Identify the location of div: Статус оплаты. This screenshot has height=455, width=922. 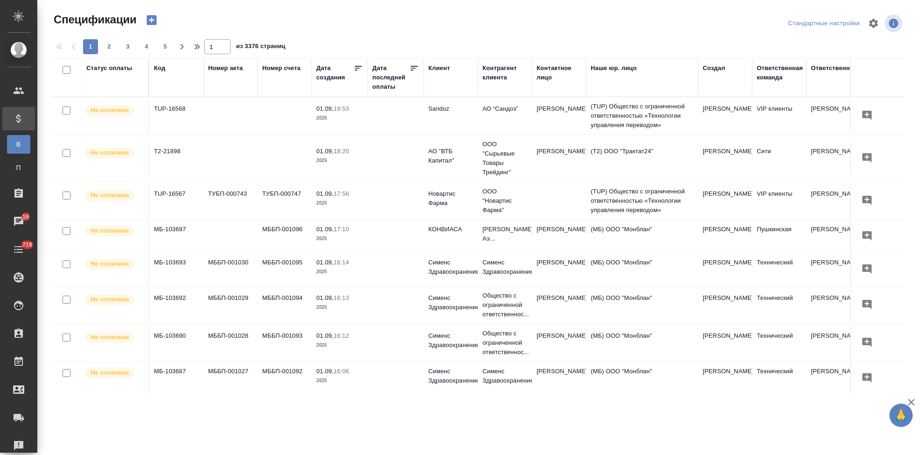
(109, 68).